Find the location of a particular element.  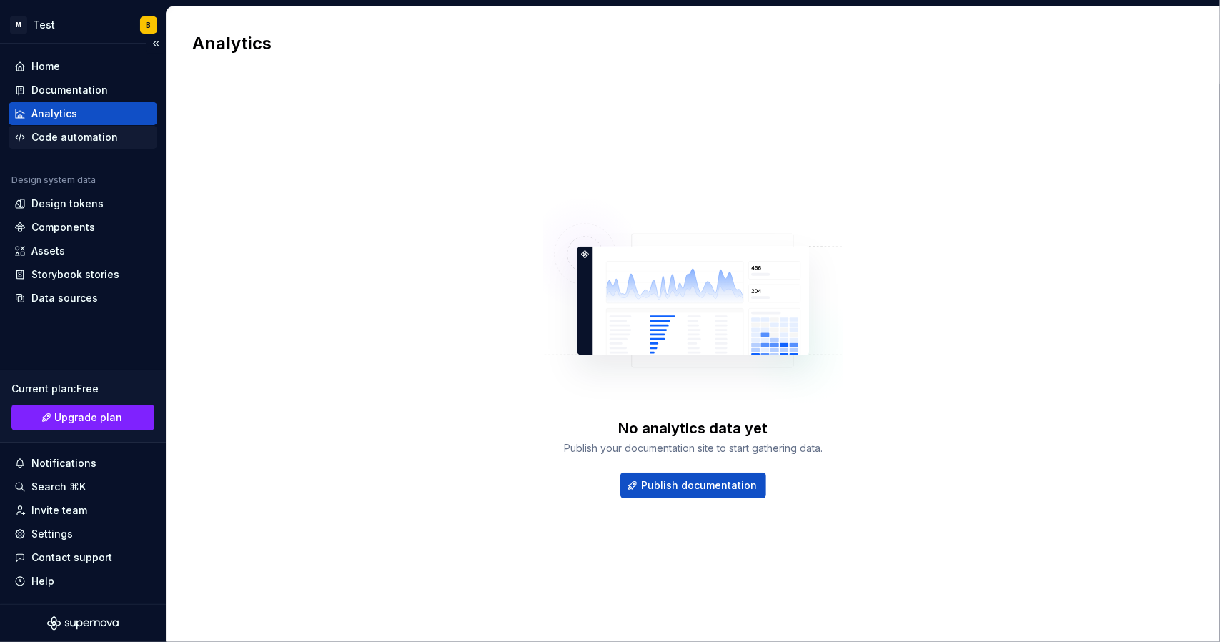

div: Notifications is located at coordinates (64, 463).